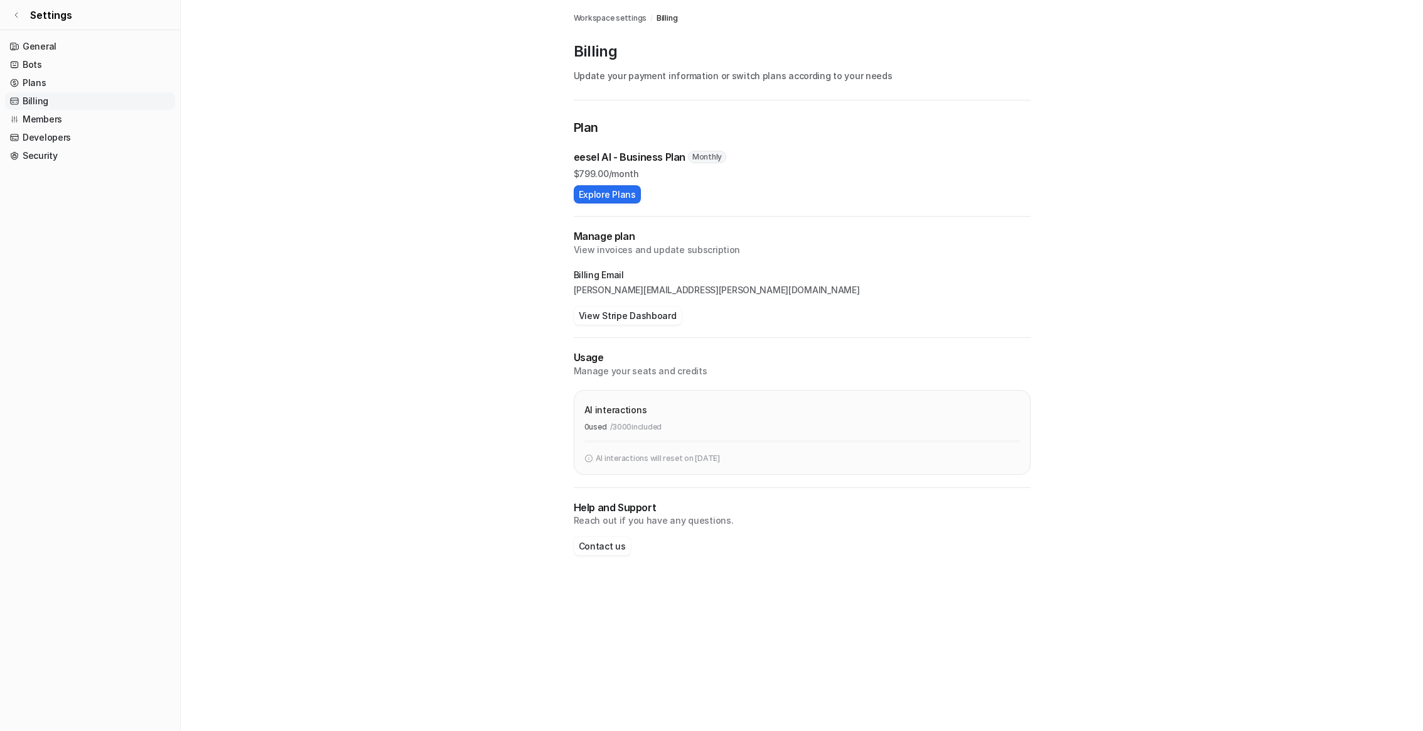 This screenshot has height=731, width=1423. I want to click on a: Workspace settings, so click(610, 18).